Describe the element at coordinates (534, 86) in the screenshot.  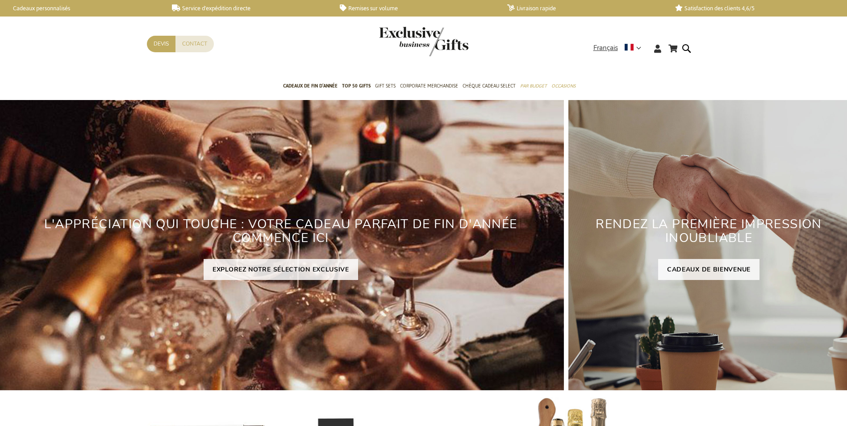
I see `span: Par budget` at that location.